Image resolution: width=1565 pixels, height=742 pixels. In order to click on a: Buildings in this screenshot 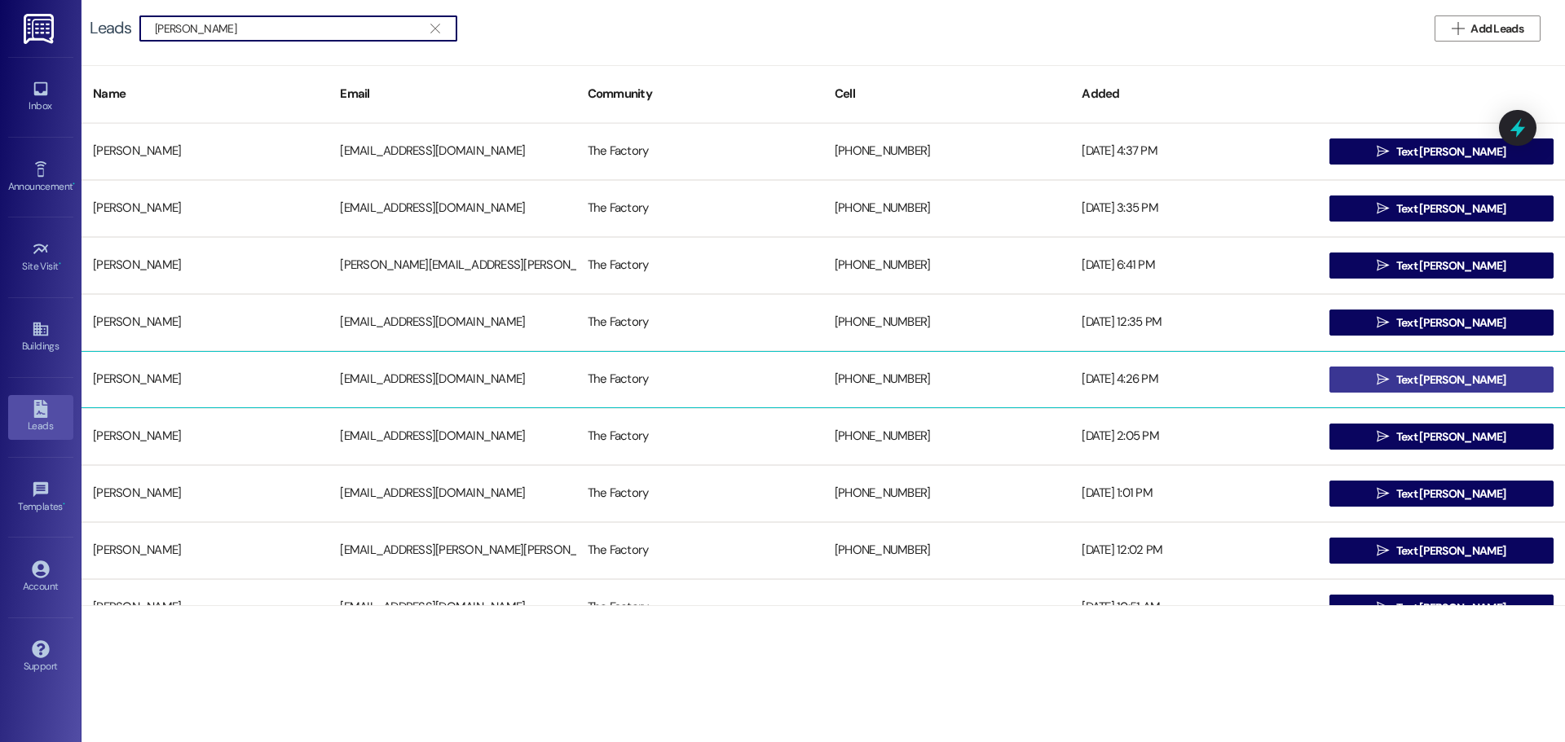, I will do `click(41, 337)`.